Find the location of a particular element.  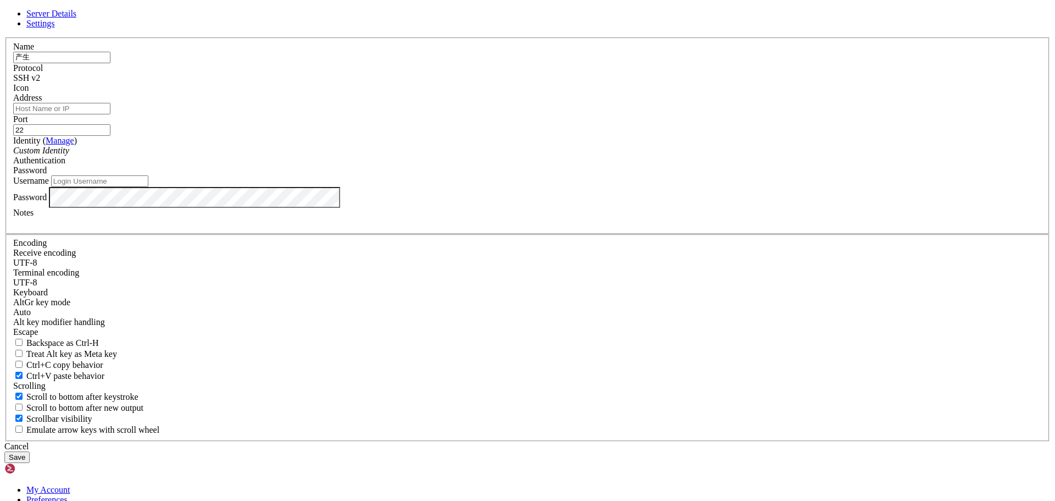

label: Authentication is located at coordinates (39, 160).